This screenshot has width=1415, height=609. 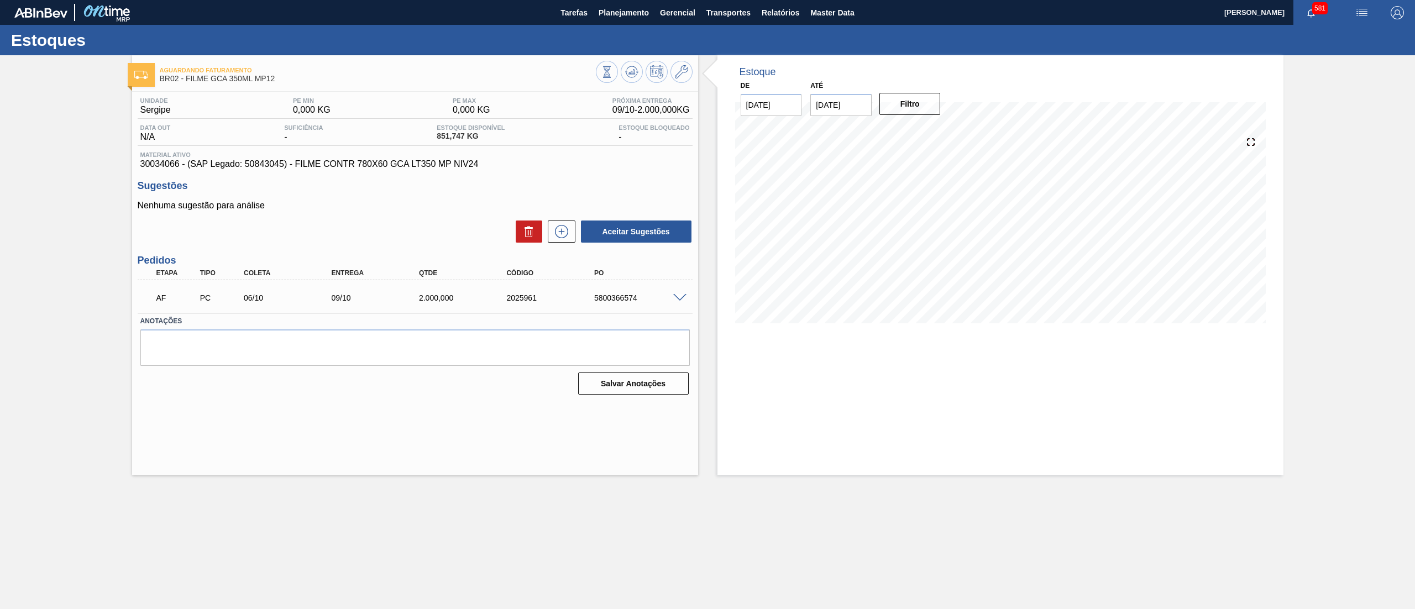 I want to click on img: userActions, so click(x=1362, y=13).